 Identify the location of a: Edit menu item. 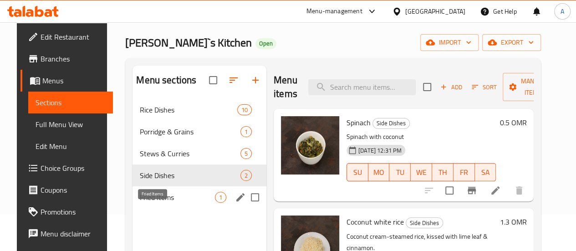
(495, 190).